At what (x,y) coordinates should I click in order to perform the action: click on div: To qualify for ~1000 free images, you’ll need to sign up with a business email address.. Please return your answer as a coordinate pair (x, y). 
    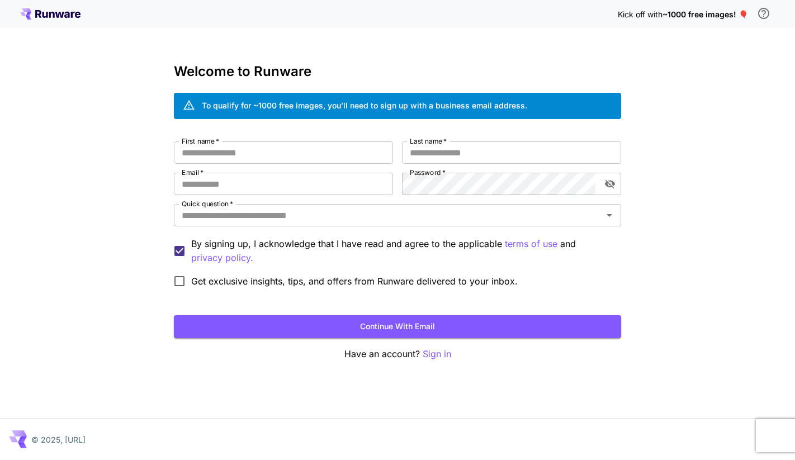
    Looking at the image, I should click on (364, 105).